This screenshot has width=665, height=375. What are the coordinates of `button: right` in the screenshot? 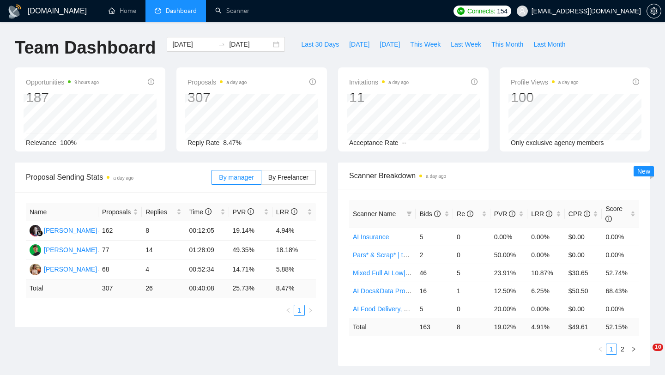 It's located at (310, 310).